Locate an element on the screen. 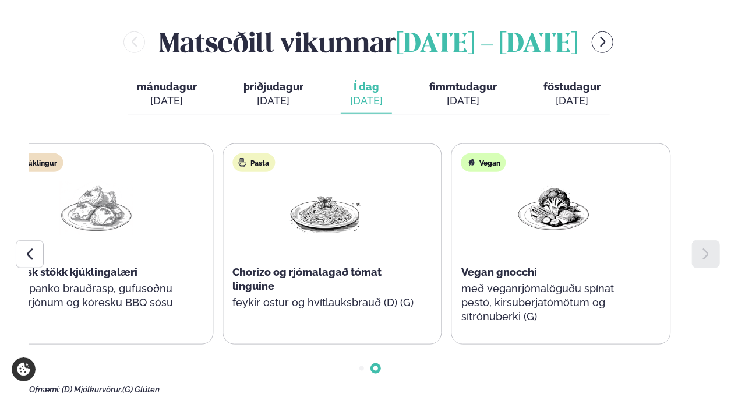 The image size is (738, 393). img: Chicken-thighs.png is located at coordinates (96, 208).